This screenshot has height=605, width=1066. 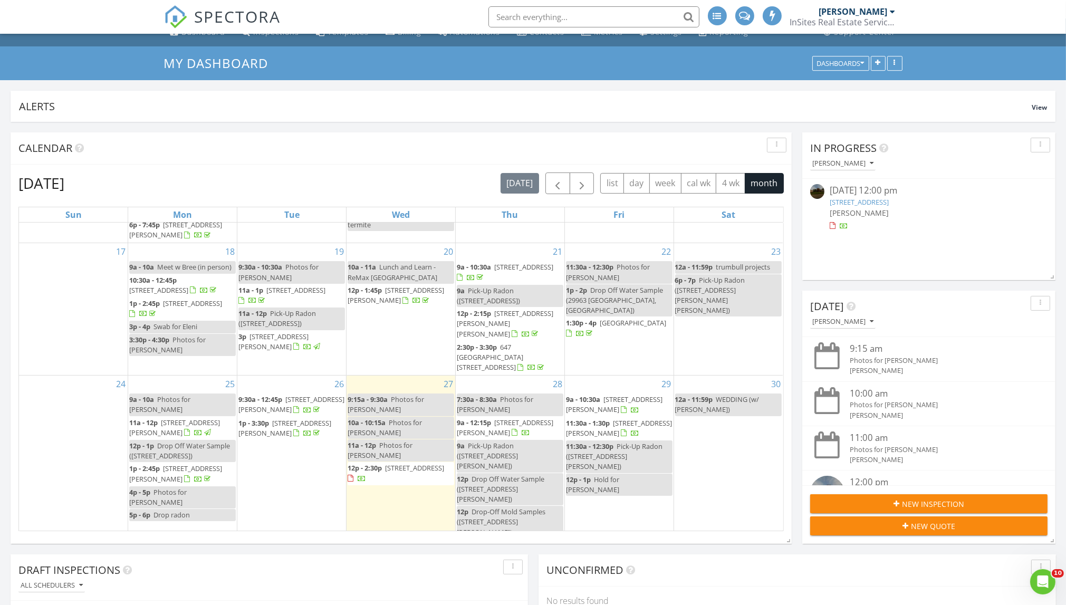 What do you see at coordinates (939, 349) in the screenshot?
I see `div: 9:15 am` at bounding box center [939, 349].